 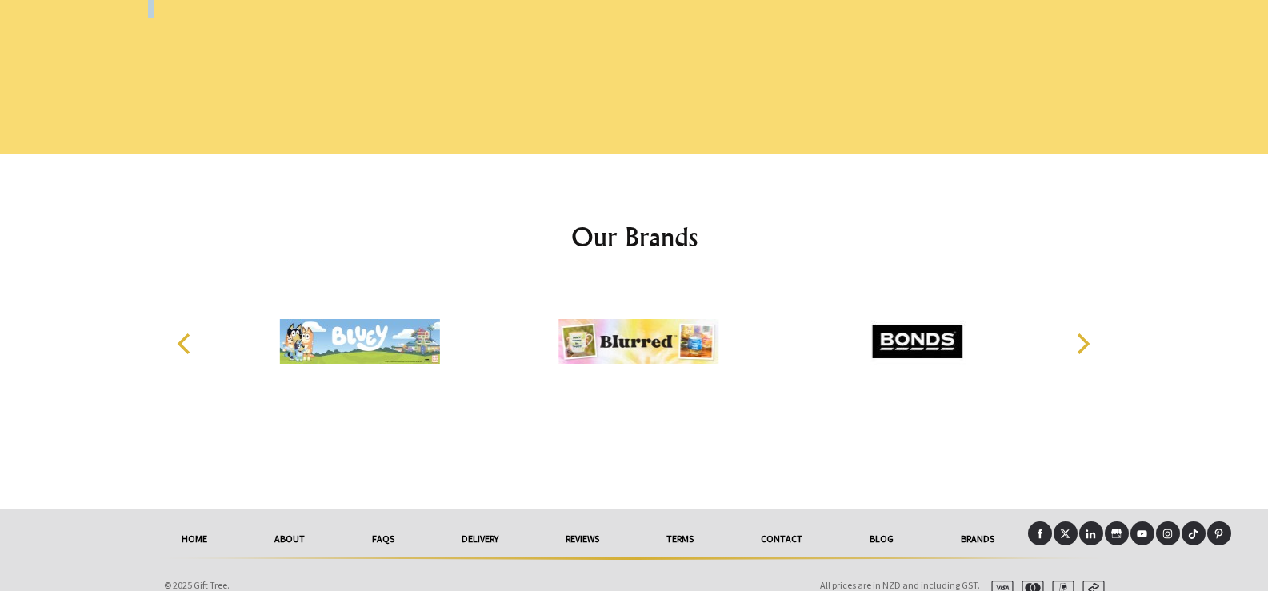 What do you see at coordinates (918, 342) in the screenshot?
I see `img: Bonds Baby` at bounding box center [918, 342].